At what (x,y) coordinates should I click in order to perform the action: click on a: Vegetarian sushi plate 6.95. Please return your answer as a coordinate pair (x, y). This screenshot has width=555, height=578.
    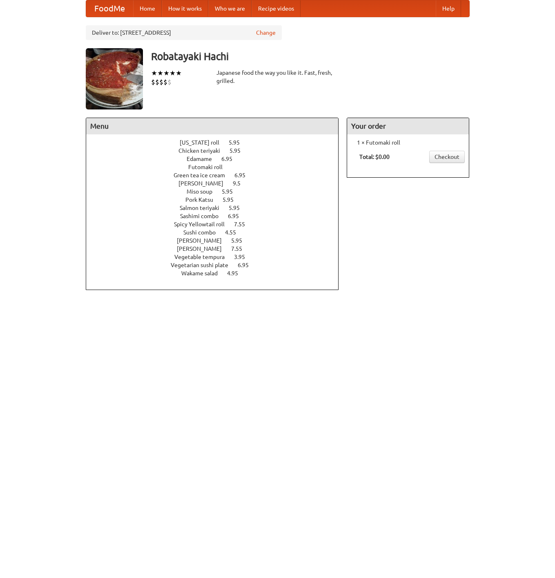
    Looking at the image, I should click on (217, 265).